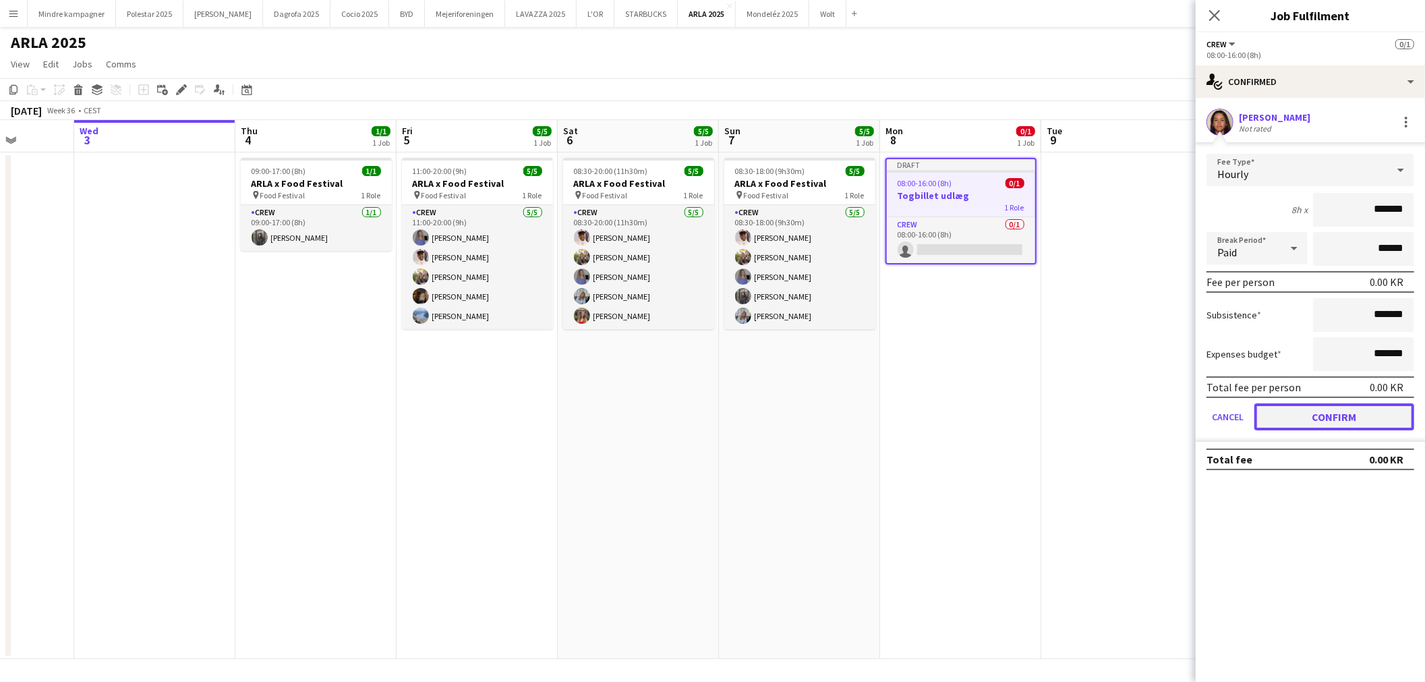 The width and height of the screenshot is (1425, 682). What do you see at coordinates (406, 140) in the screenshot?
I see `span: 5` at bounding box center [406, 140].